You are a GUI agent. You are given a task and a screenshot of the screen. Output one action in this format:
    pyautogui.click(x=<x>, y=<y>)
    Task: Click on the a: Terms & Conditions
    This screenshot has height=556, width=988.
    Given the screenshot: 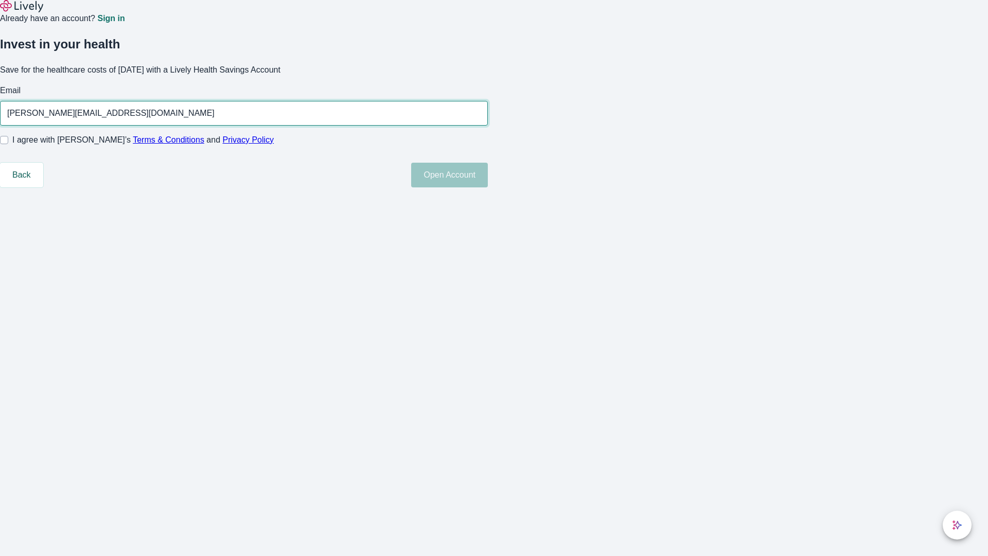 What is the action you would take?
    pyautogui.click(x=168, y=139)
    